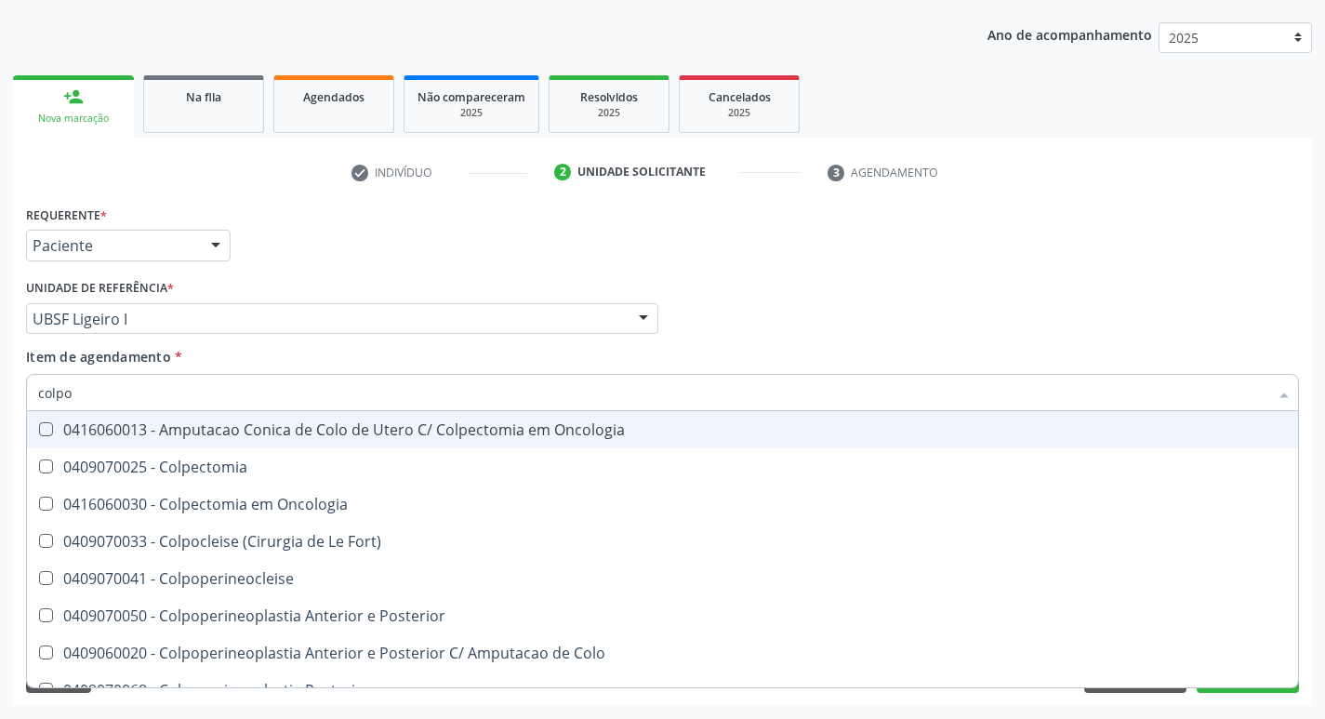 This screenshot has height=719, width=1325. I want to click on span: Paciente, so click(112, 245).